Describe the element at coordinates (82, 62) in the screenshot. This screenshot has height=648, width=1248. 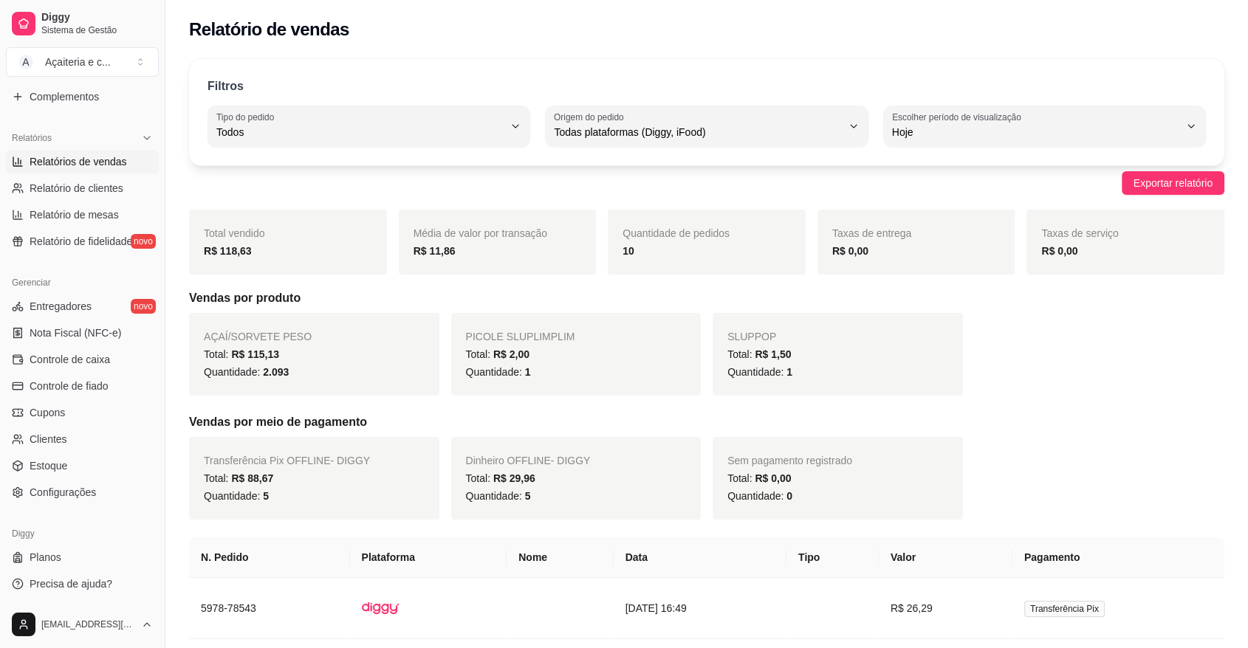
I see `button: Select a team` at that location.